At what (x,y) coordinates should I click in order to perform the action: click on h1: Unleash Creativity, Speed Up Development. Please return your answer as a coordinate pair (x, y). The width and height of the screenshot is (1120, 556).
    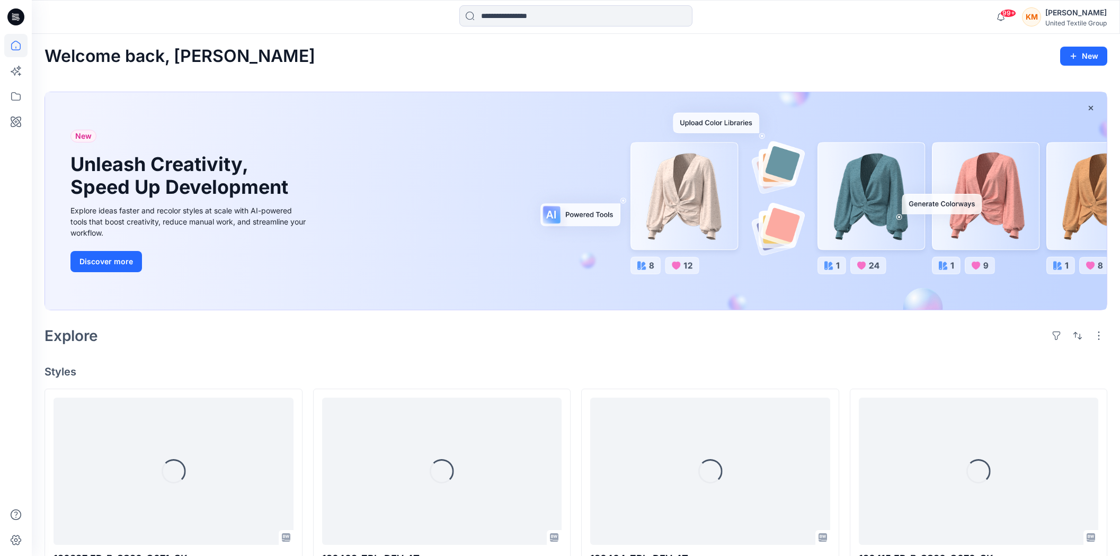
    Looking at the image, I should click on (182, 176).